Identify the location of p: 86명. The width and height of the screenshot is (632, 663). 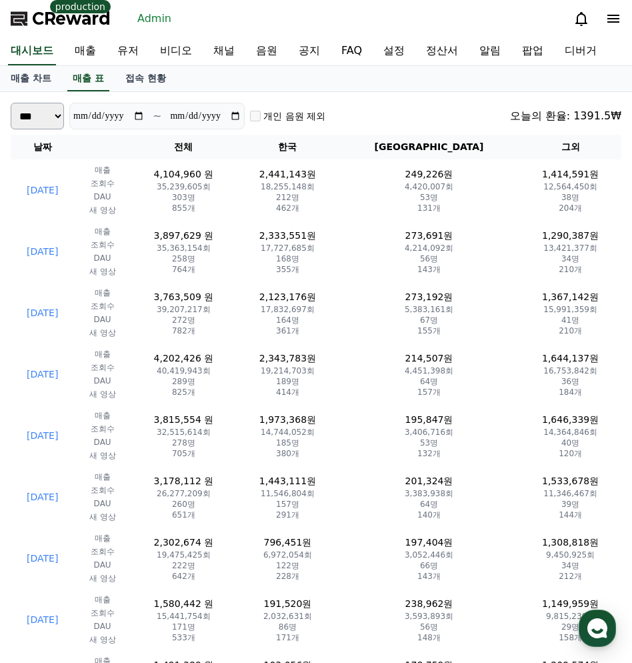
(288, 627).